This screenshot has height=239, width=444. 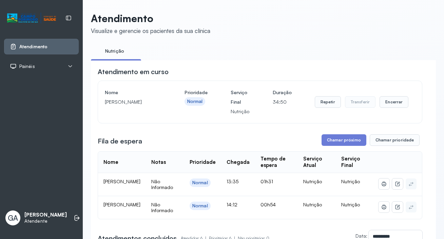 I want to click on h3: Atendimento em curso, so click(x=133, y=72).